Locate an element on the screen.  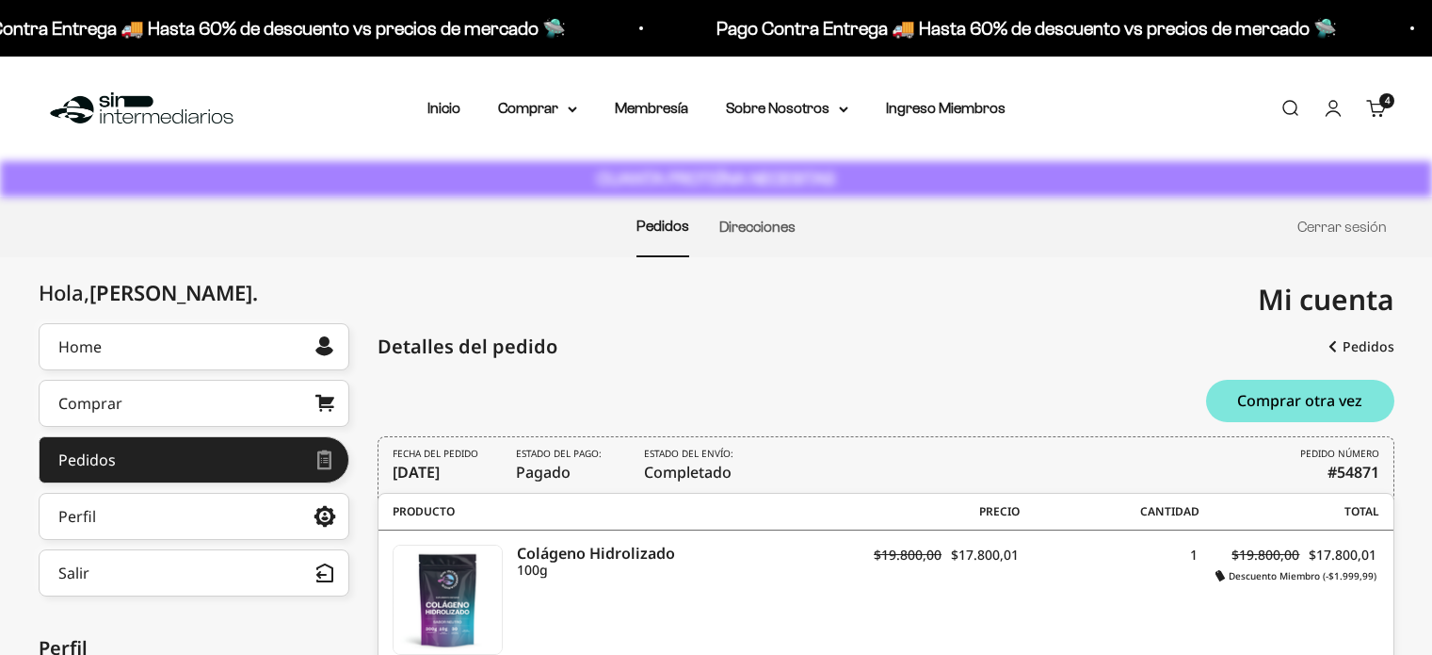
span: Pagado is located at coordinates (561, 464).